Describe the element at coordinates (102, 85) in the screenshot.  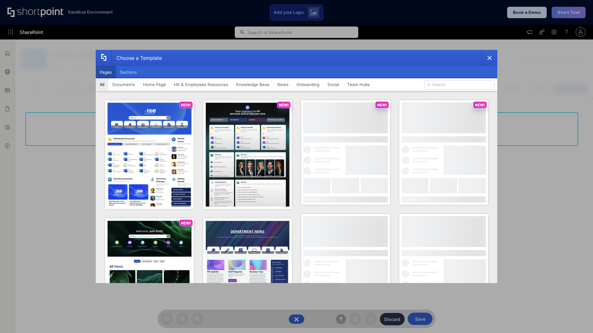
I see `button: All` at that location.